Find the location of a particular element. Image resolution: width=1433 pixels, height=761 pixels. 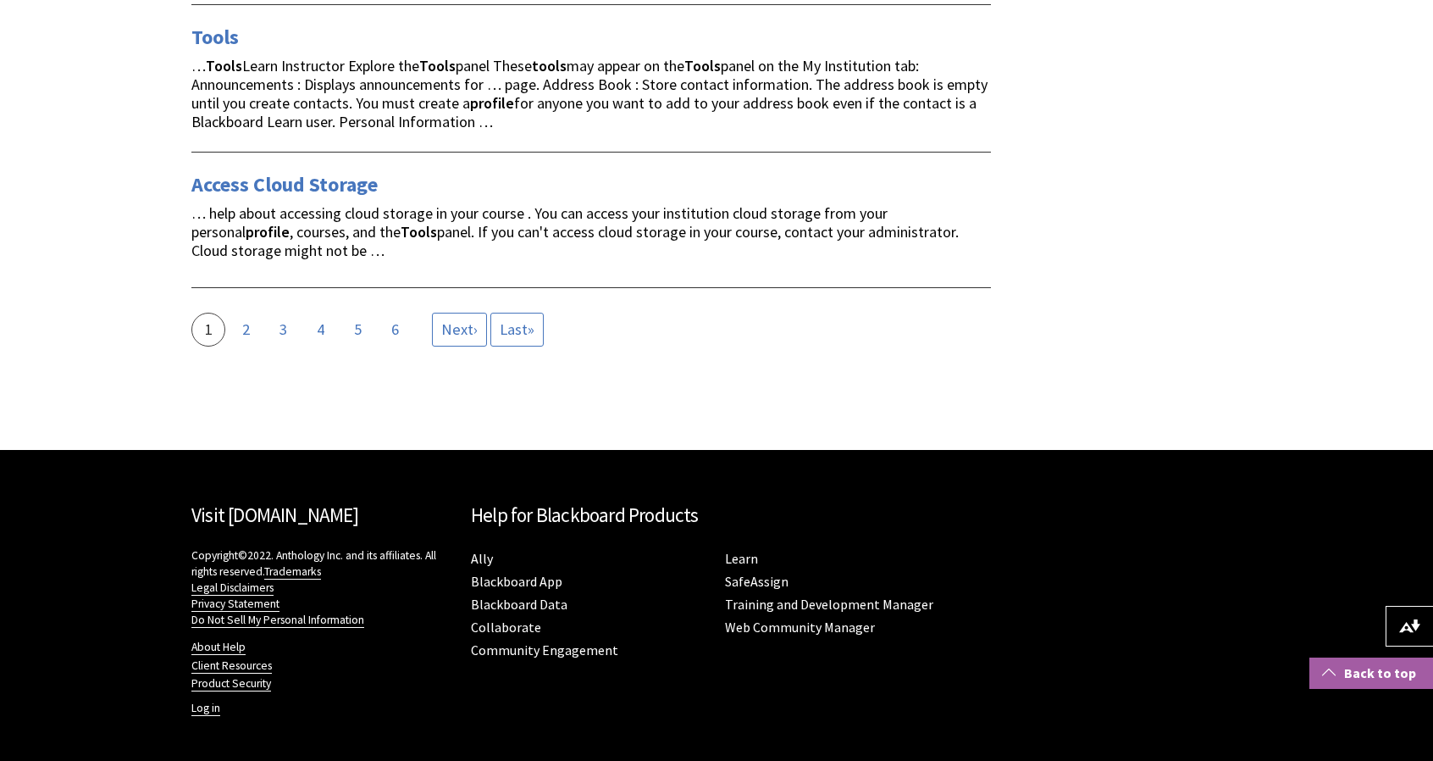

a: Ally is located at coordinates (482, 558).